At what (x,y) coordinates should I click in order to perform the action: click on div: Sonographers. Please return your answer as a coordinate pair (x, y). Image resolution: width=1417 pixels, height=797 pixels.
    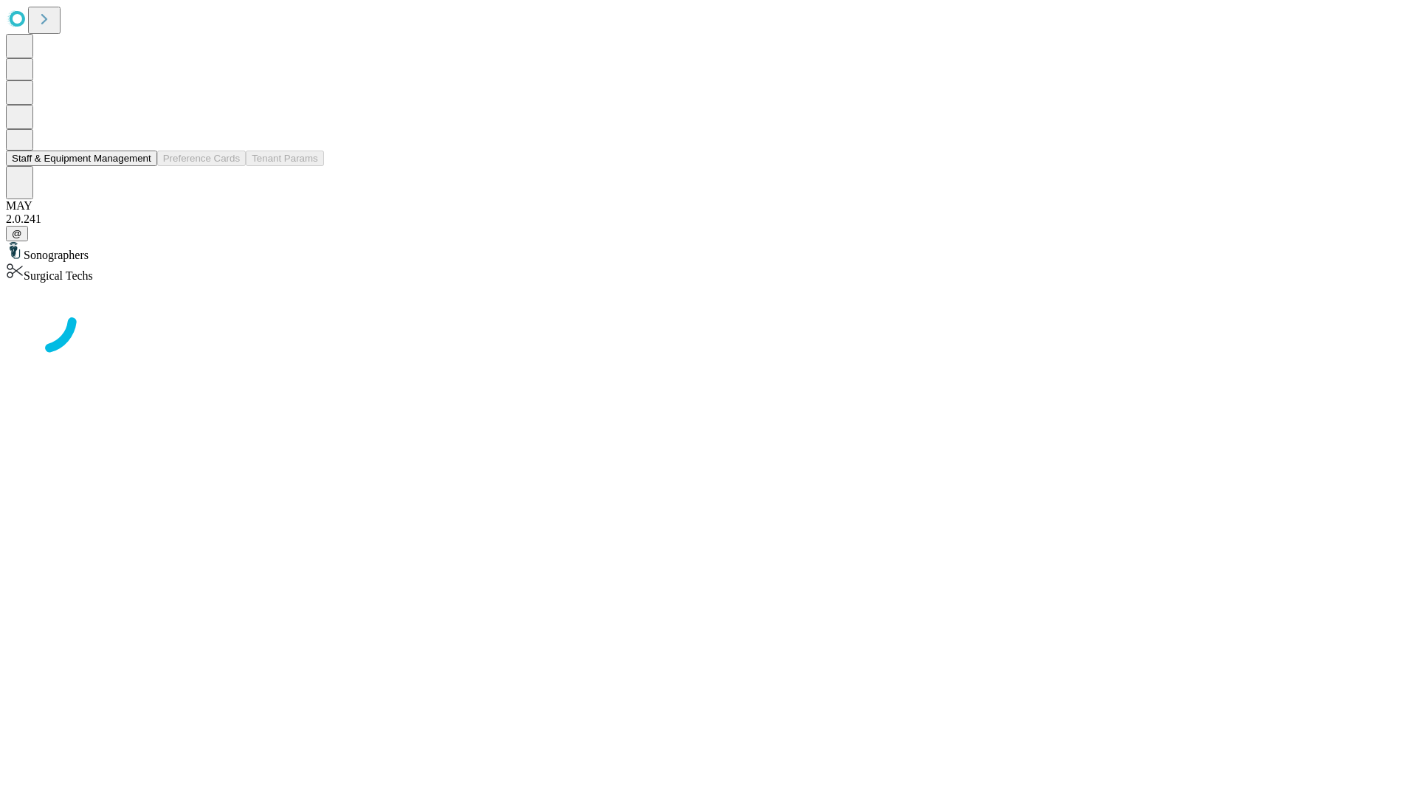
    Looking at the image, I should click on (709, 252).